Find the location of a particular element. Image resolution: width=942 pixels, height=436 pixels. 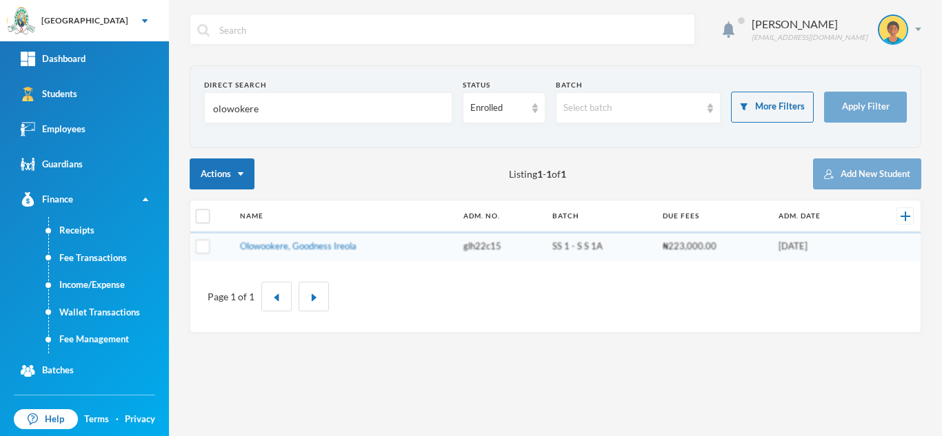

img: search is located at coordinates (203, 30).